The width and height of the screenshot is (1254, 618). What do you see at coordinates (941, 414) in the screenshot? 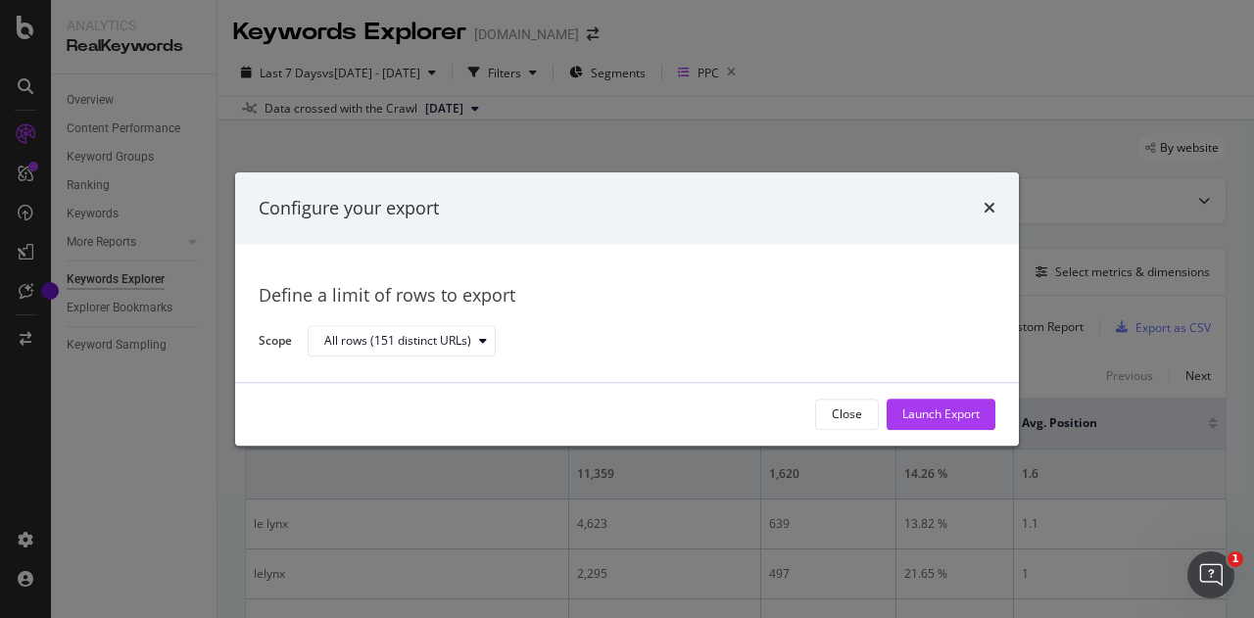
I see `button: Launch Export` at bounding box center [941, 414].